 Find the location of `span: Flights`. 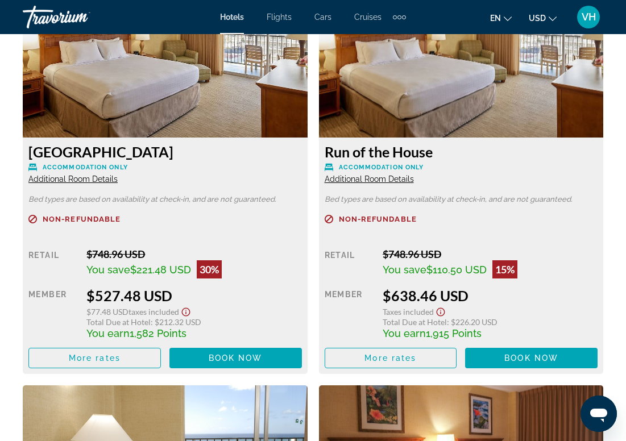

span: Flights is located at coordinates (279, 17).